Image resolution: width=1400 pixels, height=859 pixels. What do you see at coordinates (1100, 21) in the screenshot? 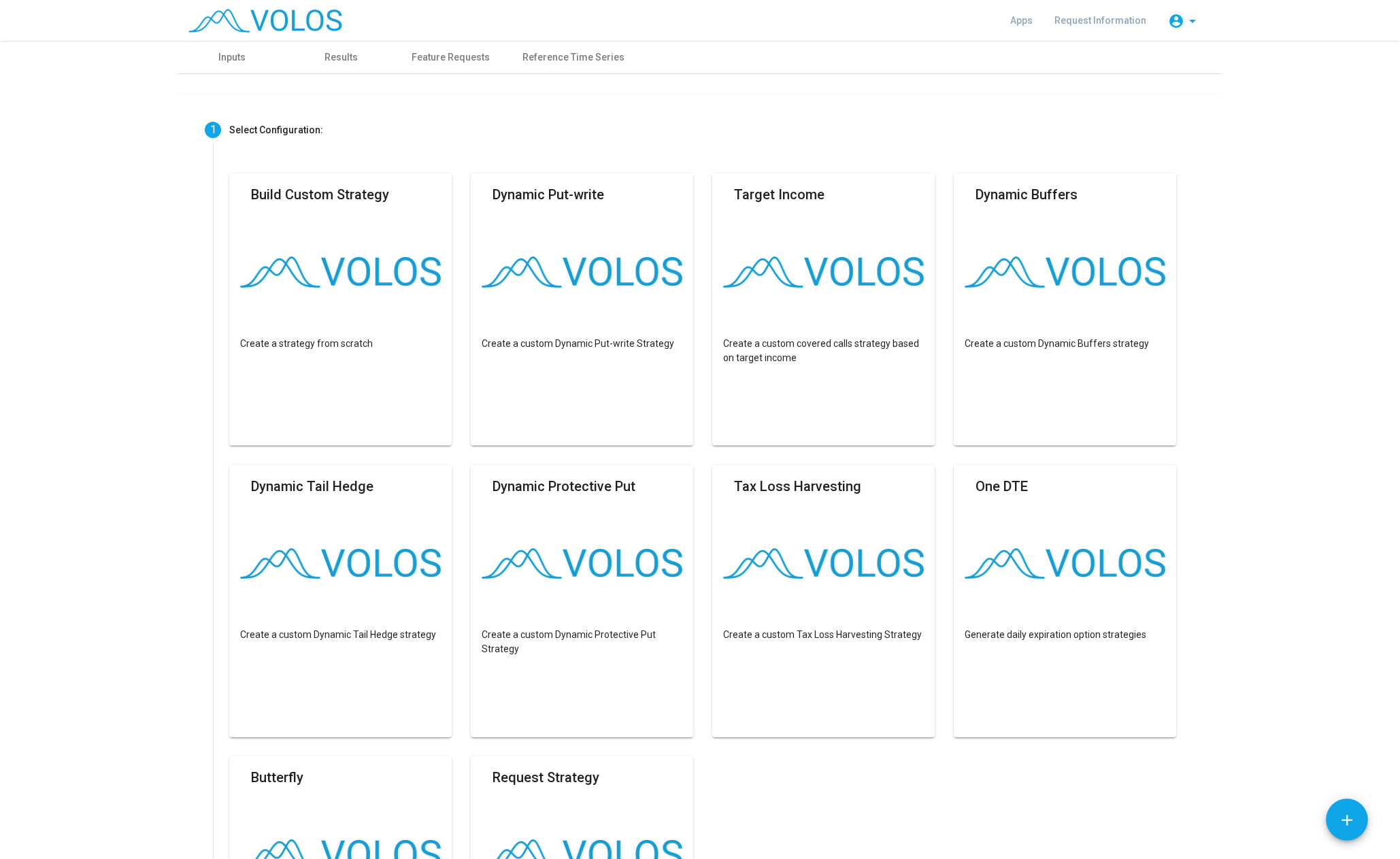
I see `span: Request Information` at bounding box center [1100, 21].